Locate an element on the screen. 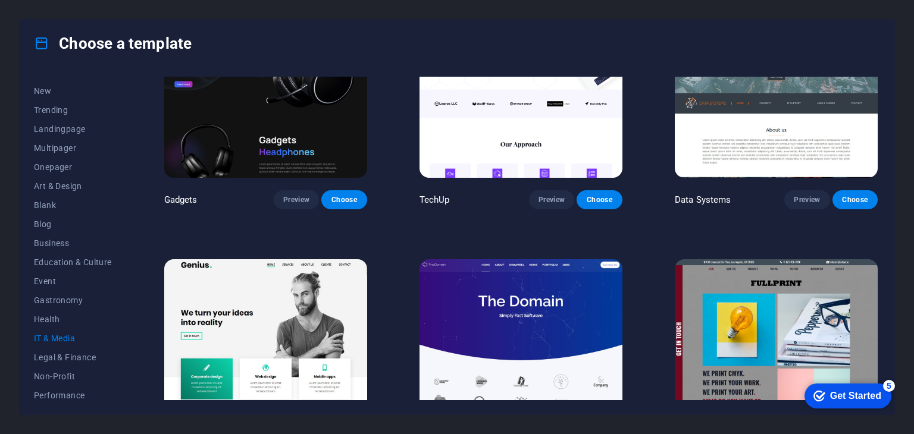 This screenshot has width=914, height=434. span: Gastronomy is located at coordinates (73, 300).